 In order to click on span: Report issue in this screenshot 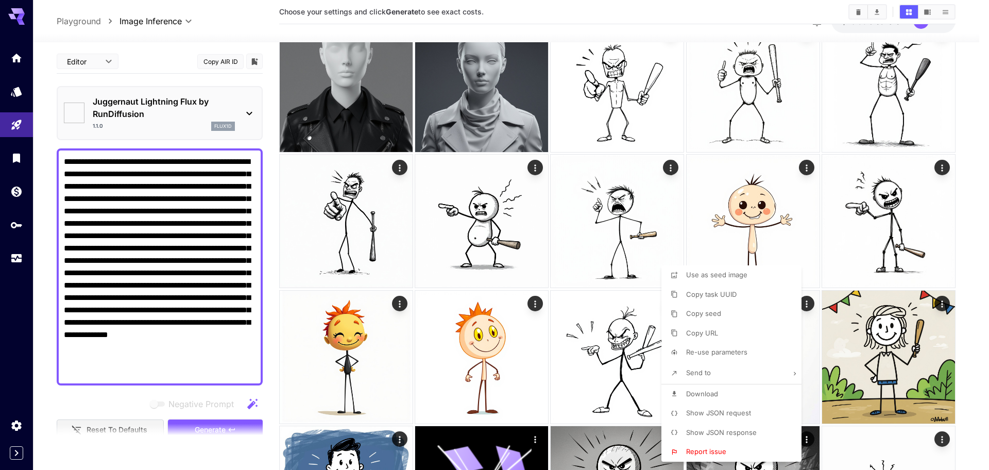, I will do `click(707, 451)`.